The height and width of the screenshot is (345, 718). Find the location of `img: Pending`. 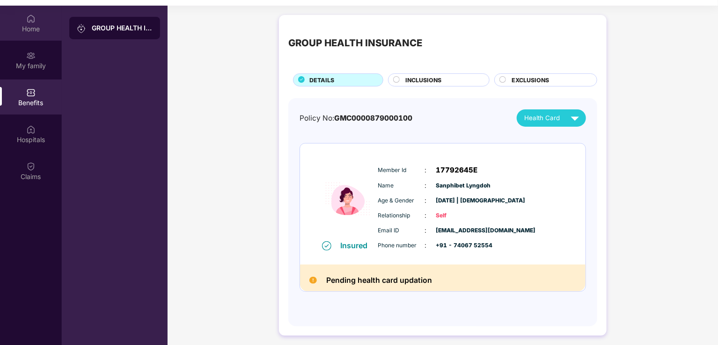

img: Pending is located at coordinates (313, 281).